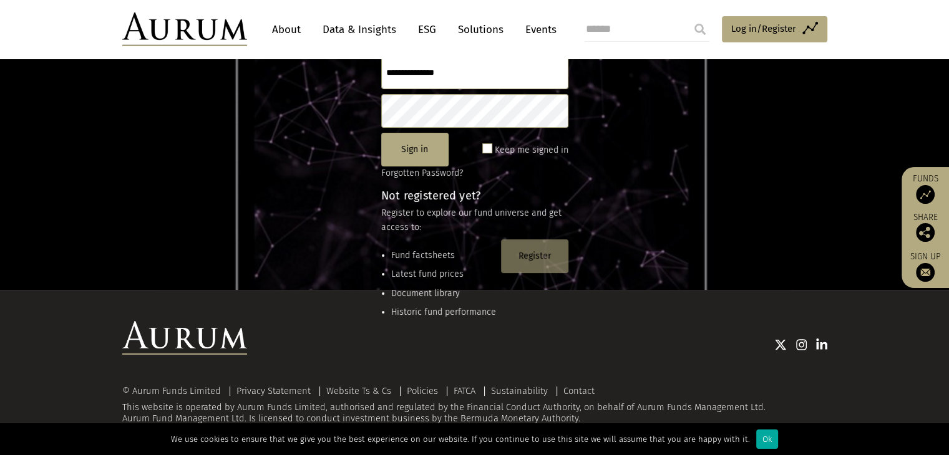 This screenshot has width=949, height=455. Describe the element at coordinates (464, 391) in the screenshot. I see `a: FATCA` at that location.